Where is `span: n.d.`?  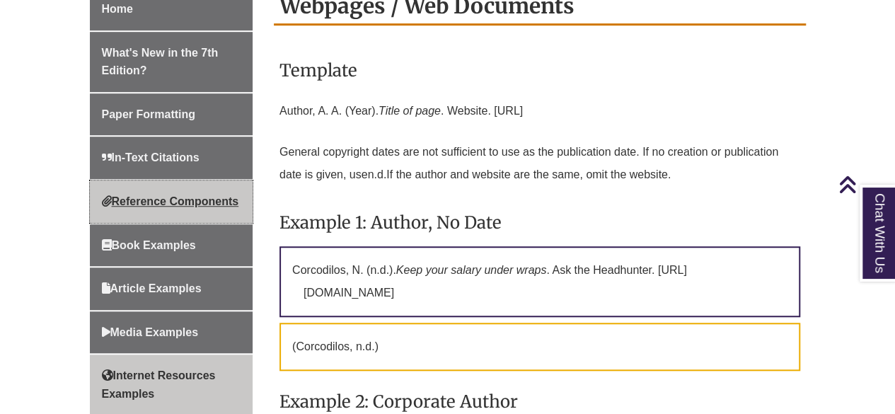 span: n.d. is located at coordinates (377, 174).